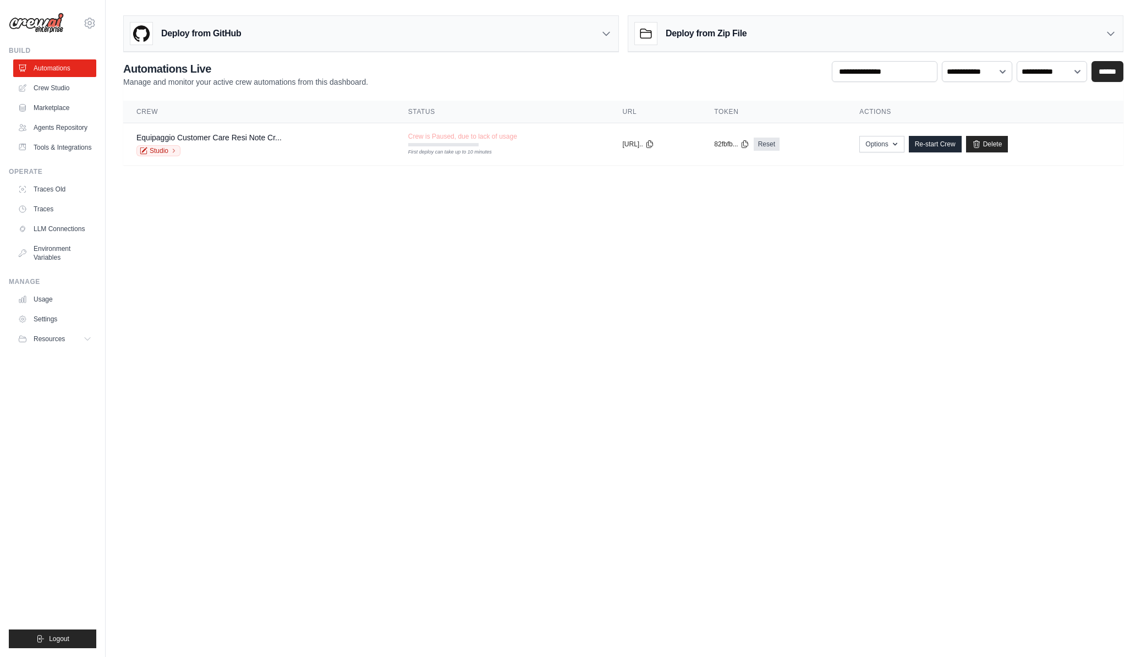  Describe the element at coordinates (935, 144) in the screenshot. I see `a: Re-start Crew` at that location.